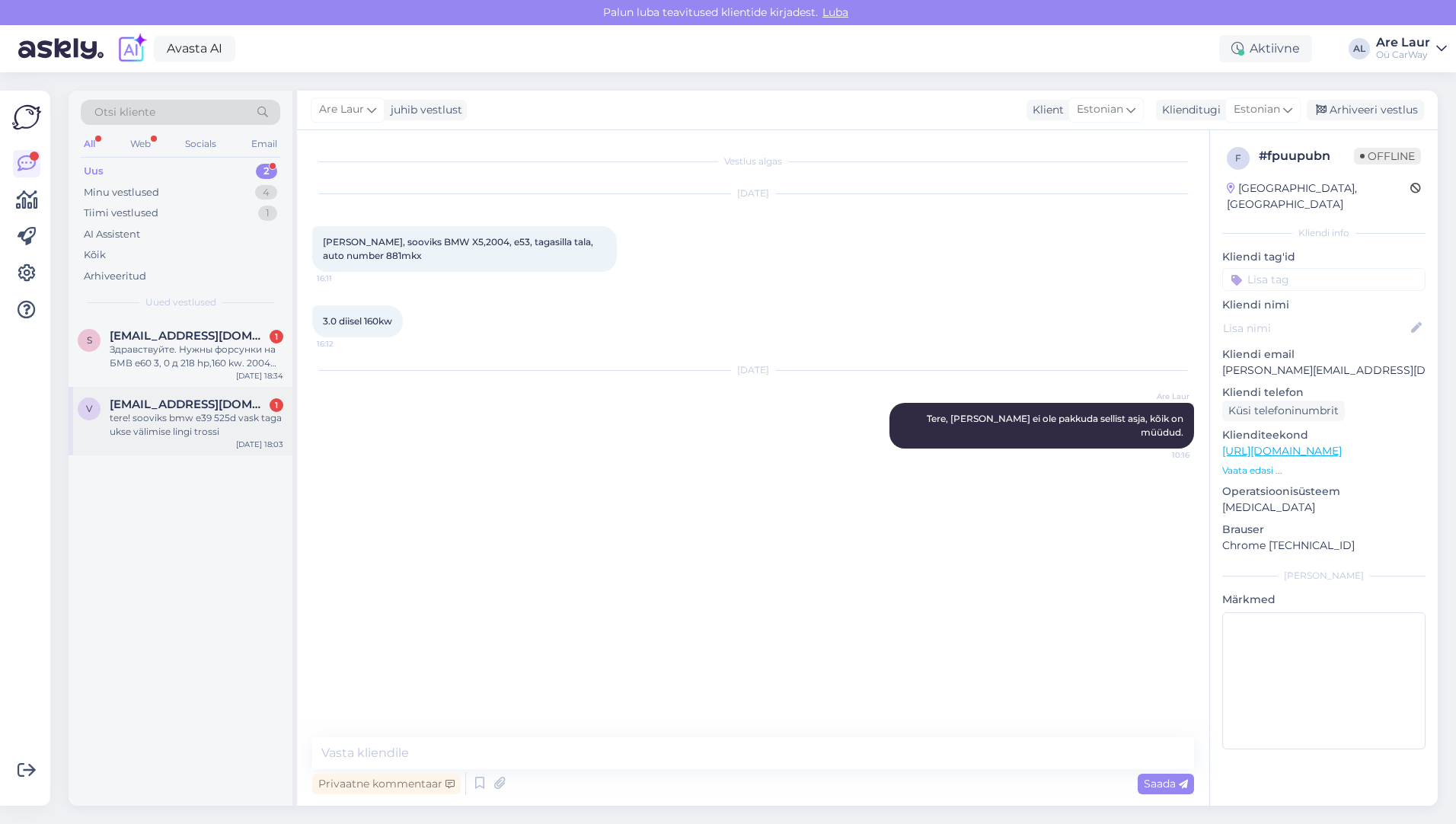 Image resolution: width=1456 pixels, height=824 pixels. Describe the element at coordinates (1365, 110) in the screenshot. I see `div: Arhiveeri vestlus` at that location.